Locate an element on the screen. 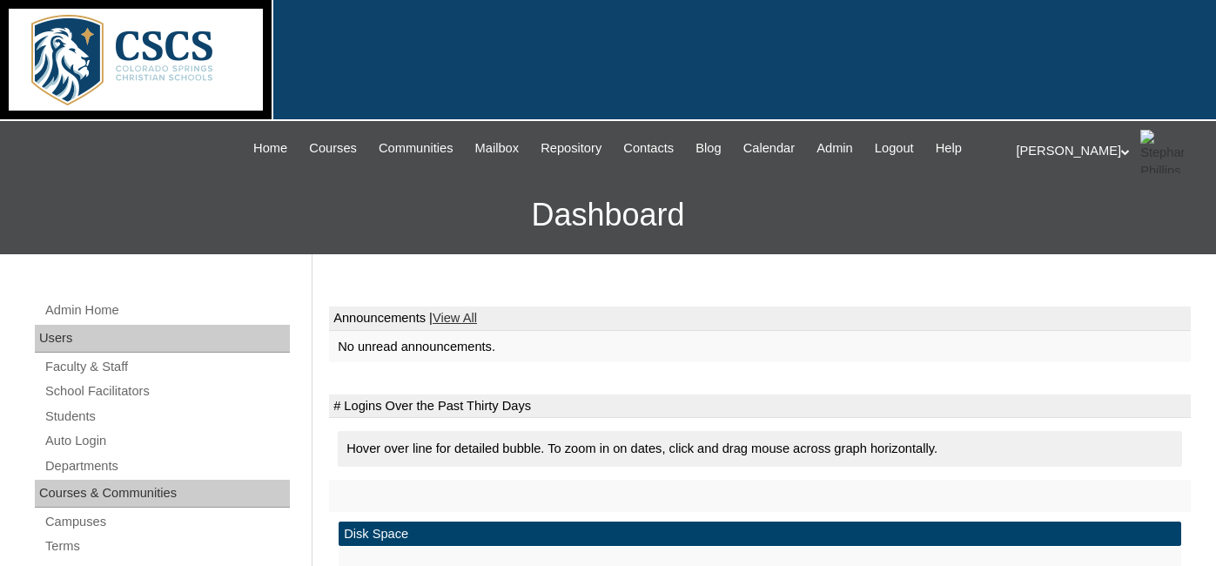 The image size is (1216, 566). a: Calendar is located at coordinates (769, 148).